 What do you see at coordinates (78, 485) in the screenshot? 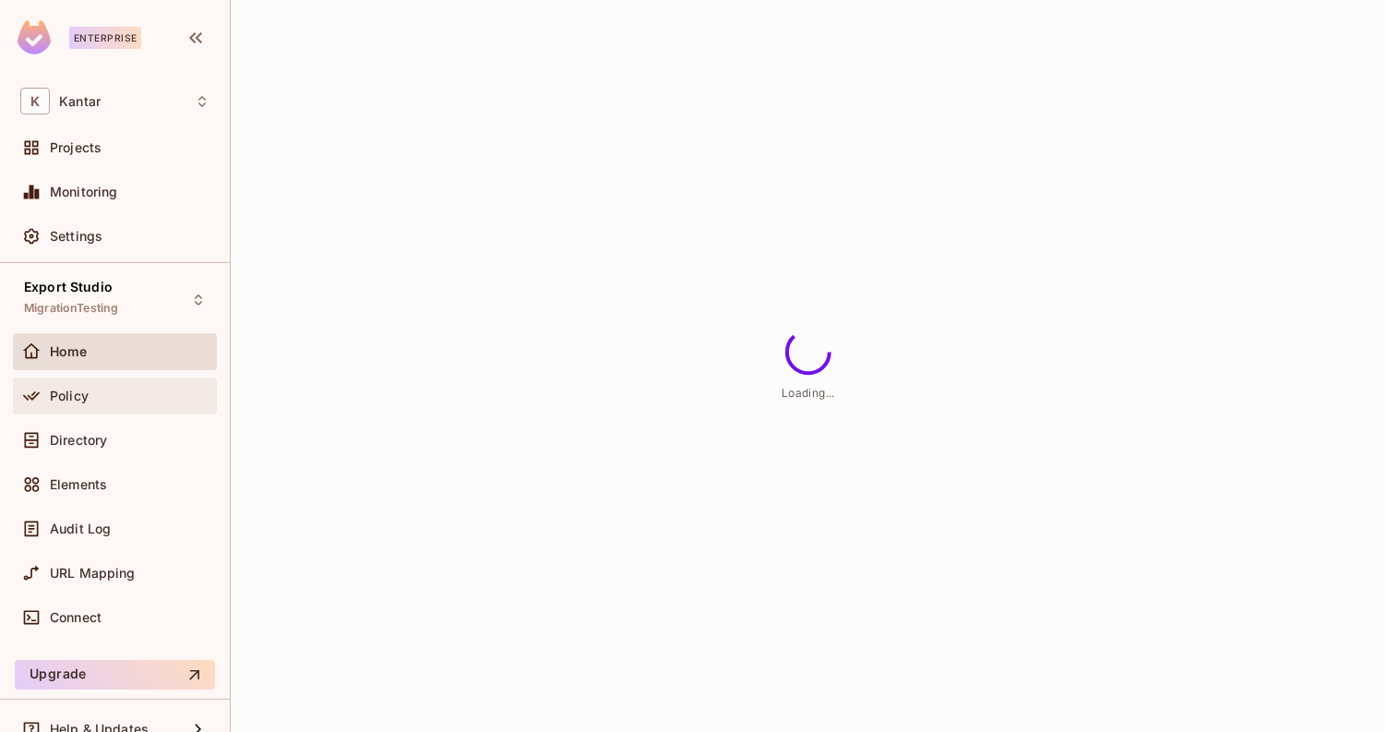
I see `span: Elements` at bounding box center [78, 485].